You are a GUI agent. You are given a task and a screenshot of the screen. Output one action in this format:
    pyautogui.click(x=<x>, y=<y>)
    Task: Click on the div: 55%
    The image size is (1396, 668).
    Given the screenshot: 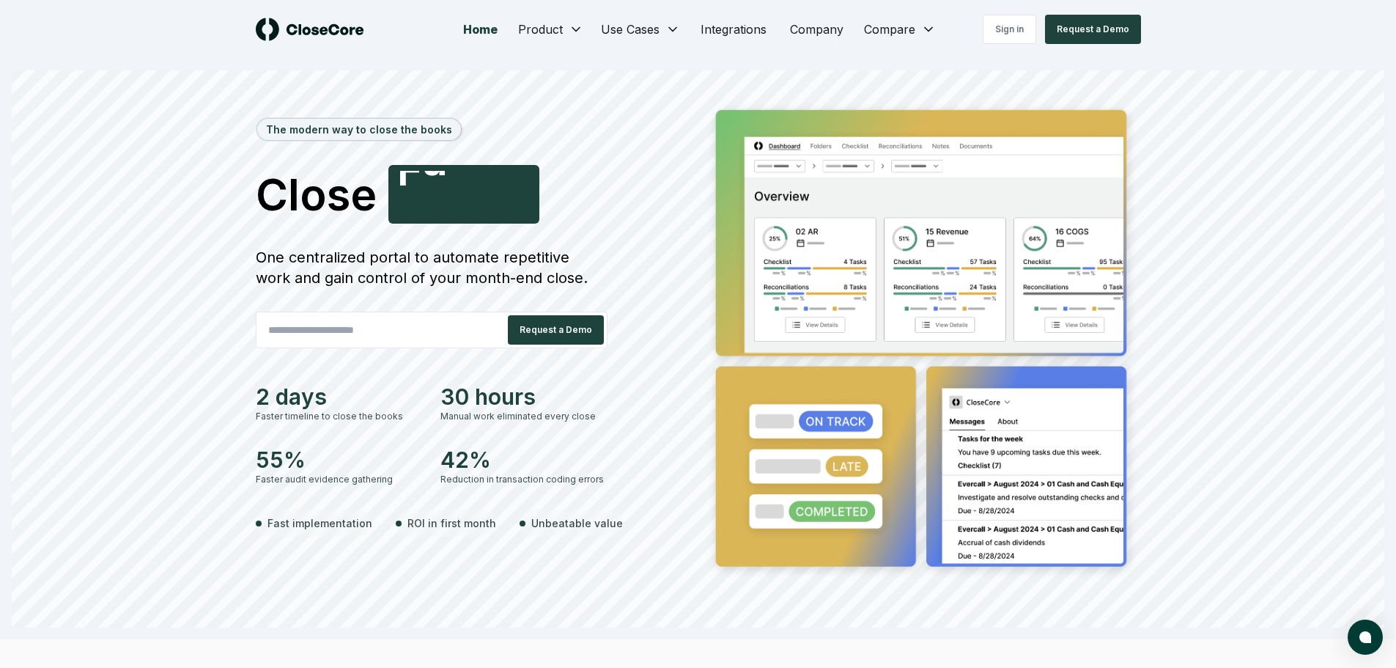 What is the action you would take?
    pyautogui.click(x=339, y=460)
    